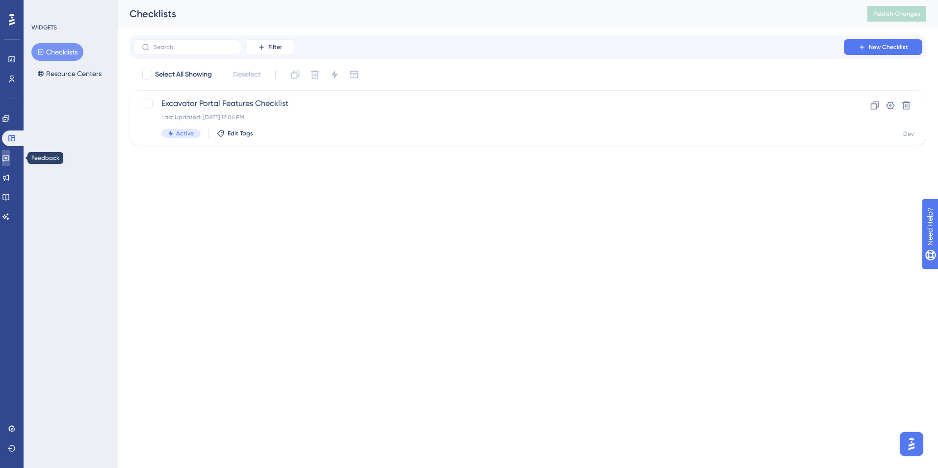  I want to click on button: Resource Centers, so click(69, 74).